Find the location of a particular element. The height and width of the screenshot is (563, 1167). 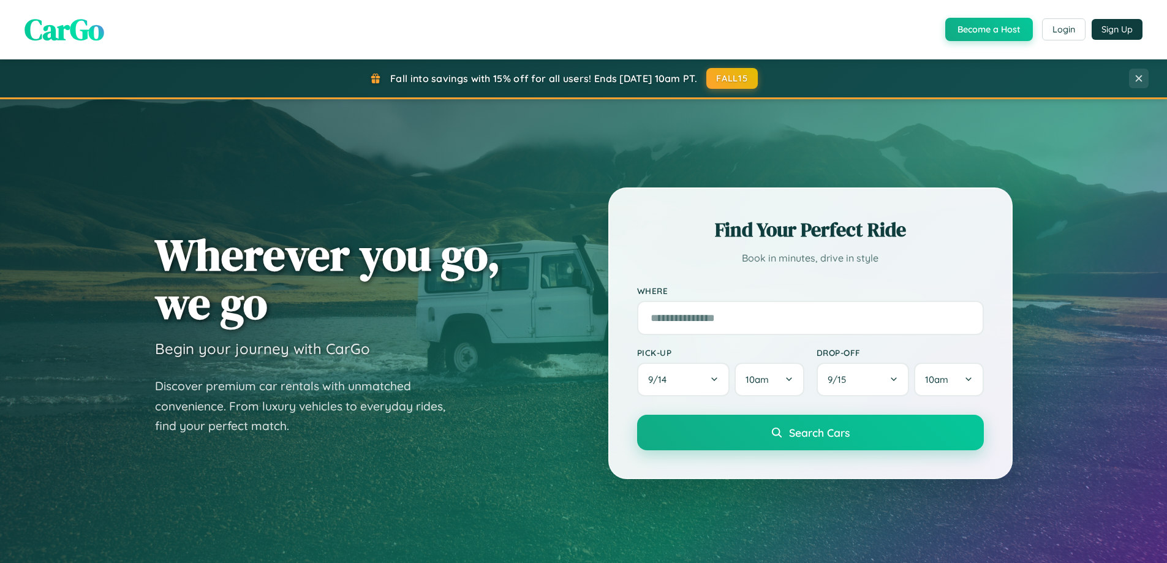

button: FALL15 is located at coordinates (732, 78).